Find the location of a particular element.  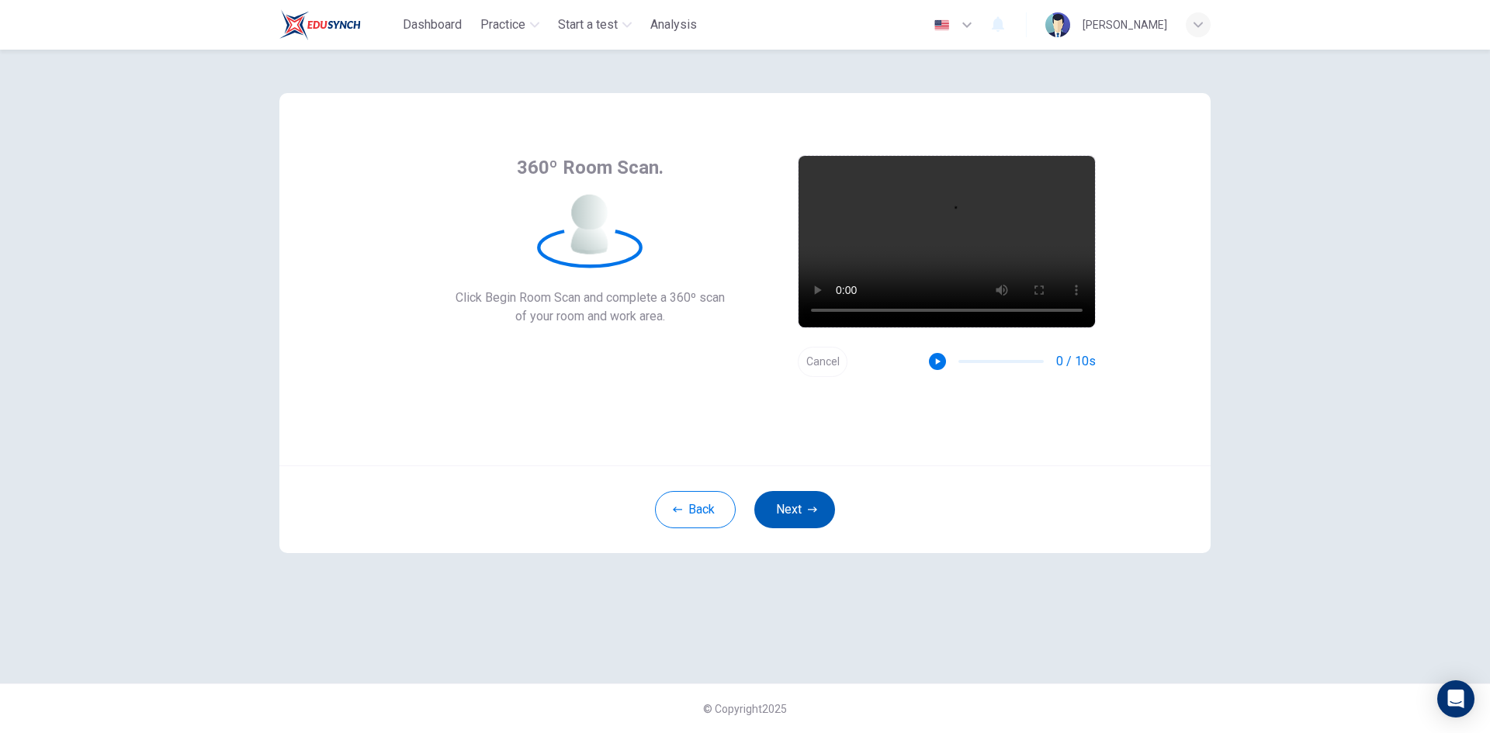

span: Click Begin Room Scan and complete a 360º scan is located at coordinates (590, 298).